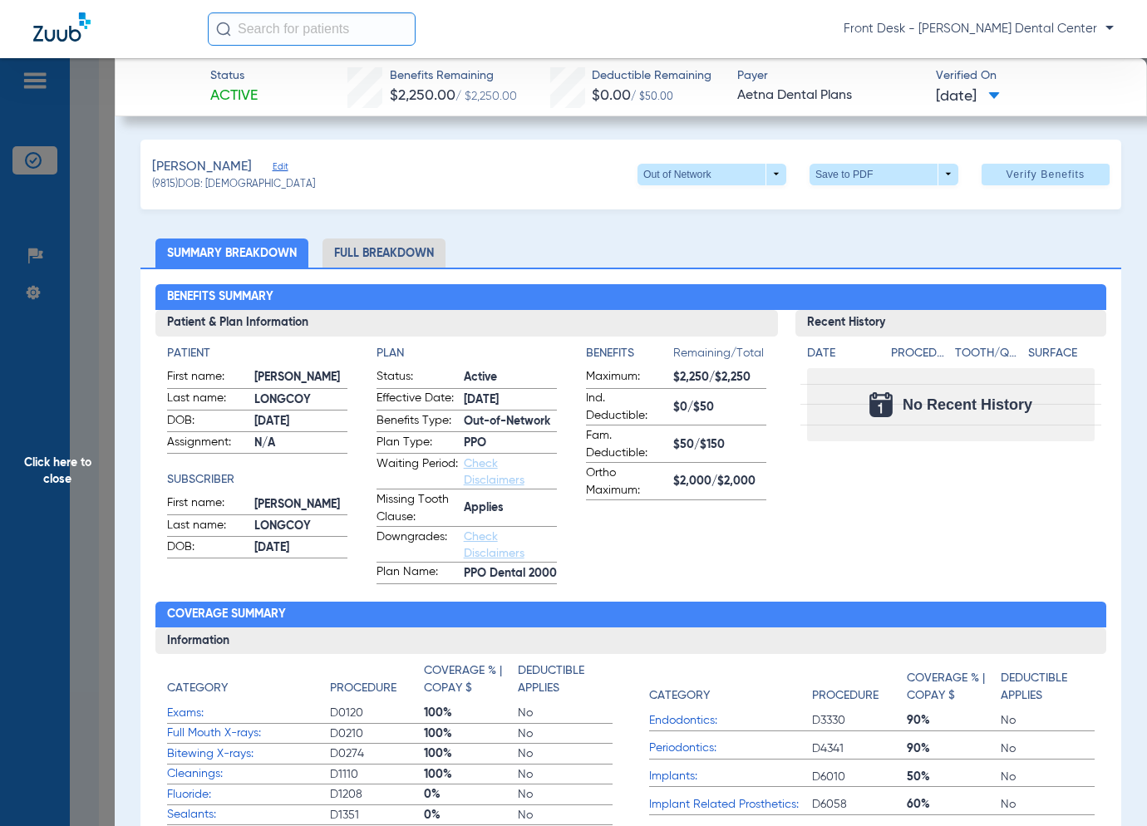 The height and width of the screenshot is (826, 1147). I want to click on span: Full Mouth X-rays:, so click(248, 733).